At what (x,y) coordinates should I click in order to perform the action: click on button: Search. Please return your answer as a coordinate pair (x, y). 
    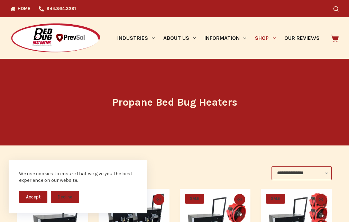
    Looking at the image, I should click on (336, 9).